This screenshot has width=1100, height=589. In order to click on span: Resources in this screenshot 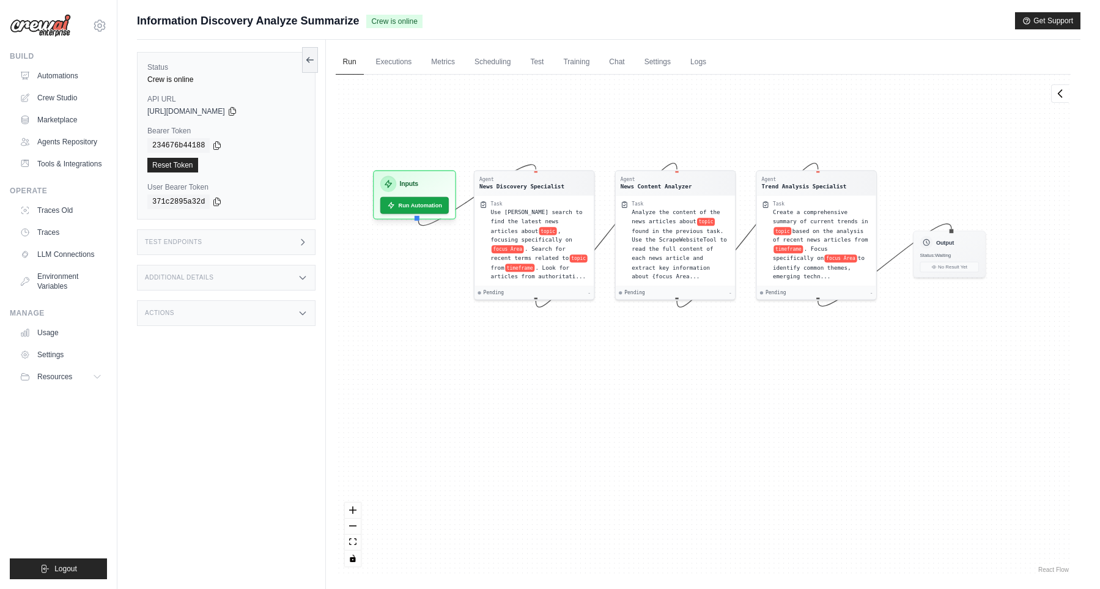, I will do `click(54, 377)`.